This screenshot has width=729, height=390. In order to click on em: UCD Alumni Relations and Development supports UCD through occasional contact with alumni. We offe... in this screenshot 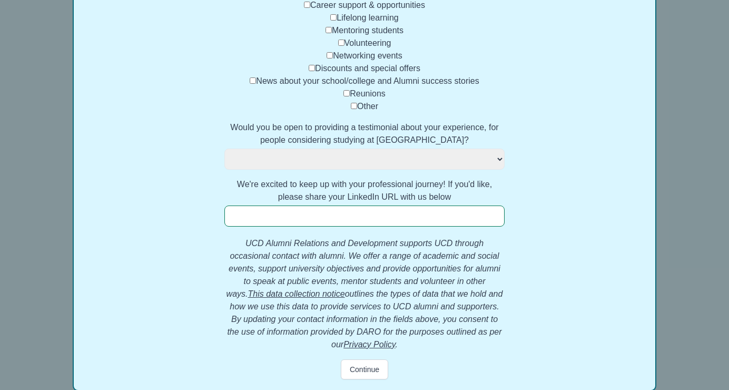, I will do `click(364, 293)`.